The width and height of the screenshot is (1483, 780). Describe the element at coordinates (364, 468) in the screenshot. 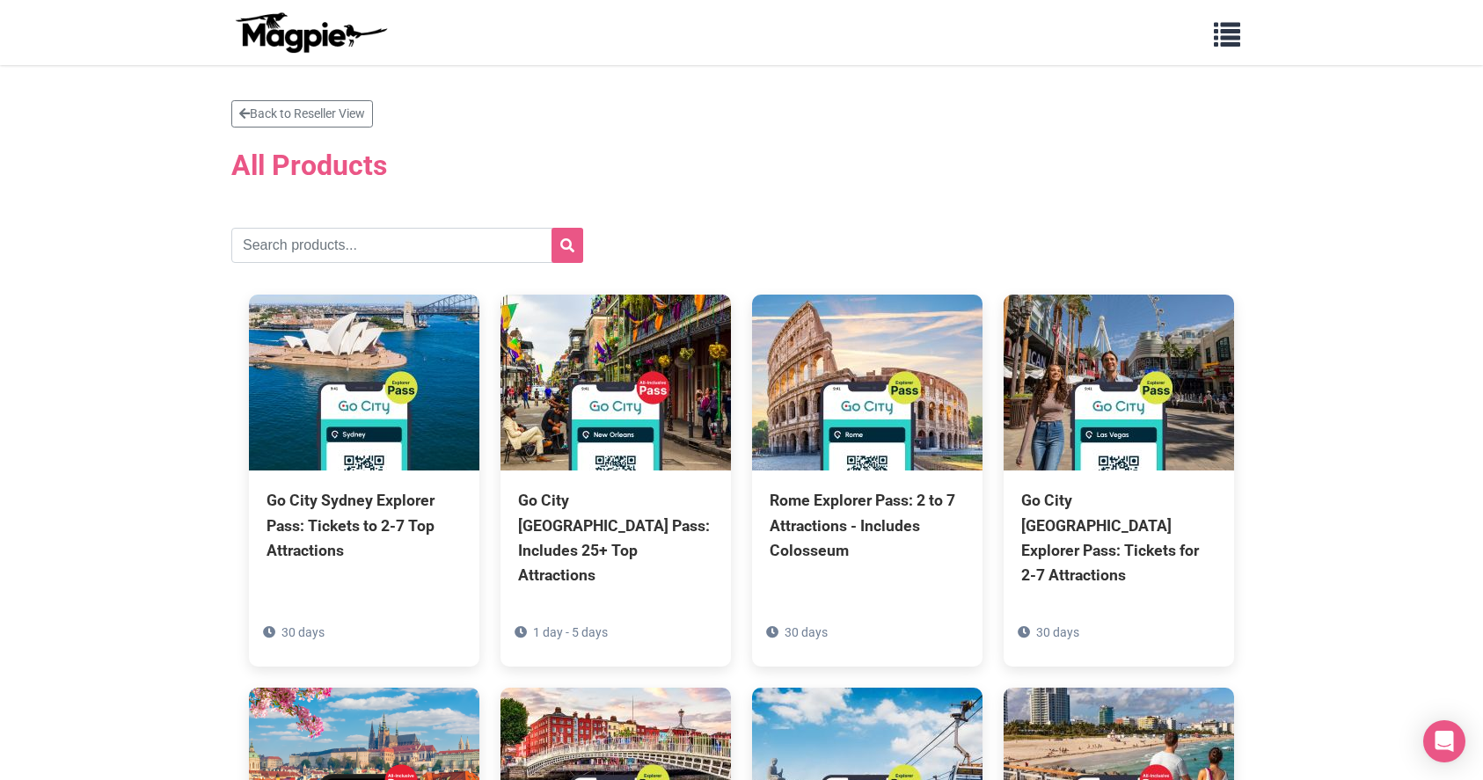

I see `a: Go City Sydney Explorer Pass: Tickets to 2-7 Top Attractions 30 days` at that location.